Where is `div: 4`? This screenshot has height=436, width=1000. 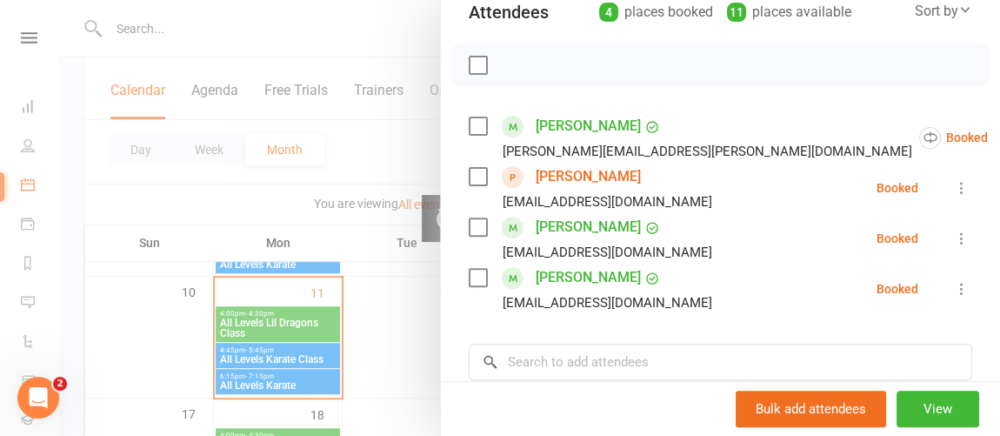 div: 4 is located at coordinates (609, 12).